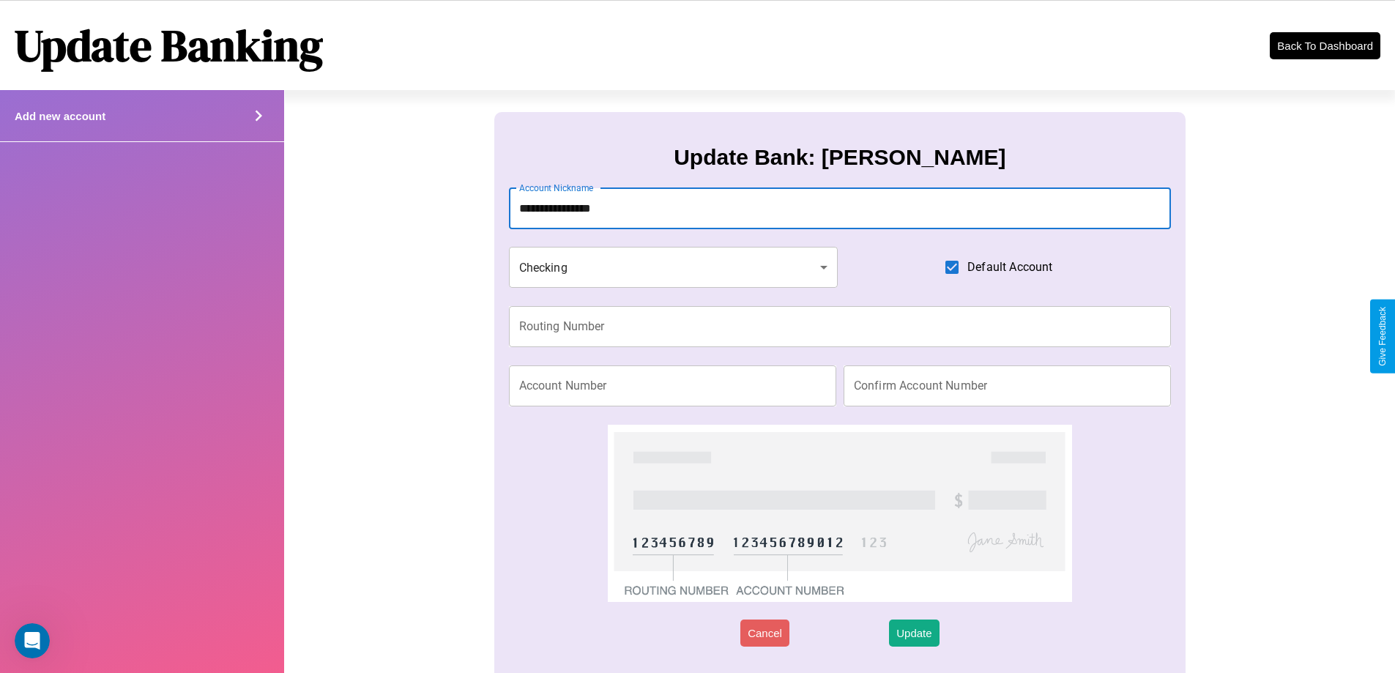 The height and width of the screenshot is (673, 1395). What do you see at coordinates (1383, 336) in the screenshot?
I see `div: Give Feedback` at bounding box center [1383, 336].